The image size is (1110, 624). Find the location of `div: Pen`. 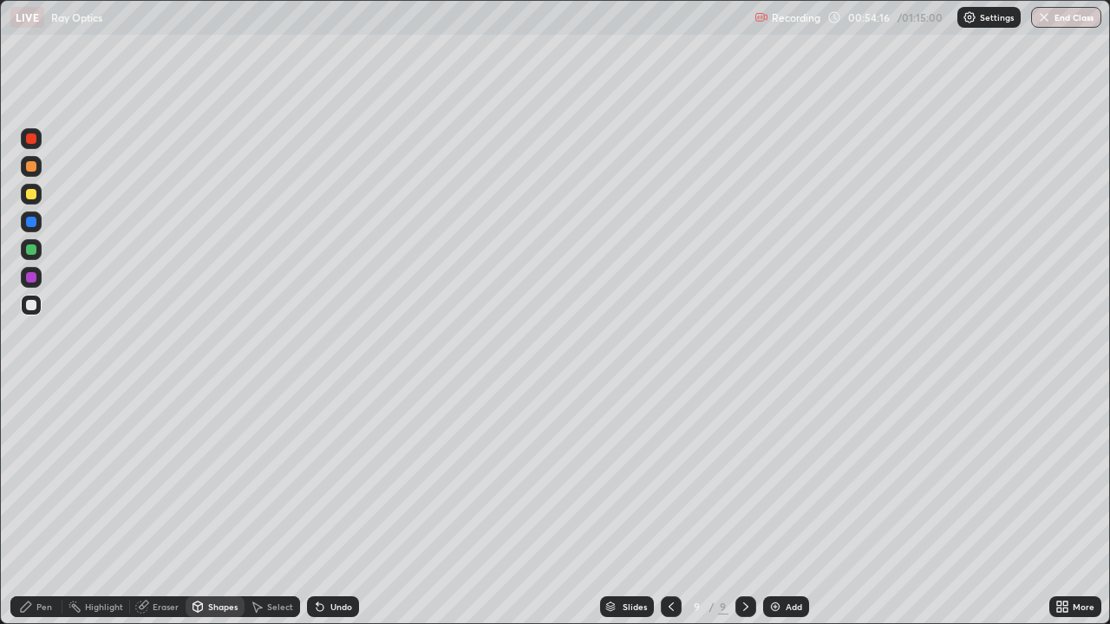

div: Pen is located at coordinates (44, 607).